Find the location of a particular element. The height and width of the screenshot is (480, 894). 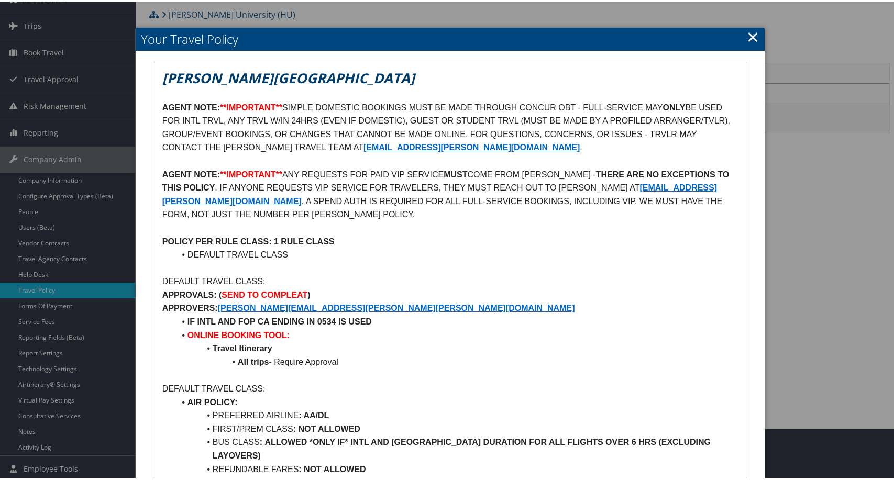

h2: Your Travel Policy is located at coordinates (450, 38).